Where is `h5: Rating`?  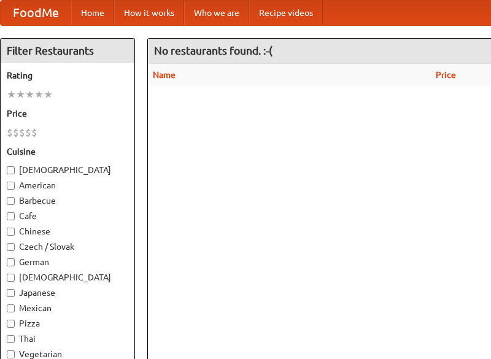
h5: Rating is located at coordinates (67, 75).